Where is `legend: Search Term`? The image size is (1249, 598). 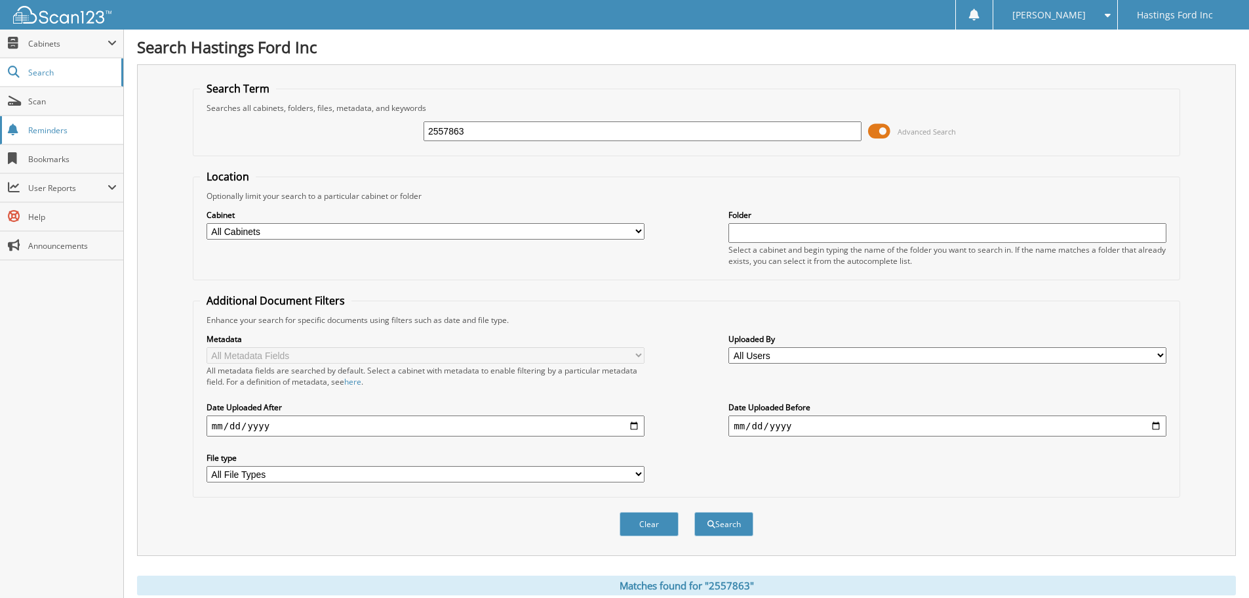
legend: Search Term is located at coordinates (238, 89).